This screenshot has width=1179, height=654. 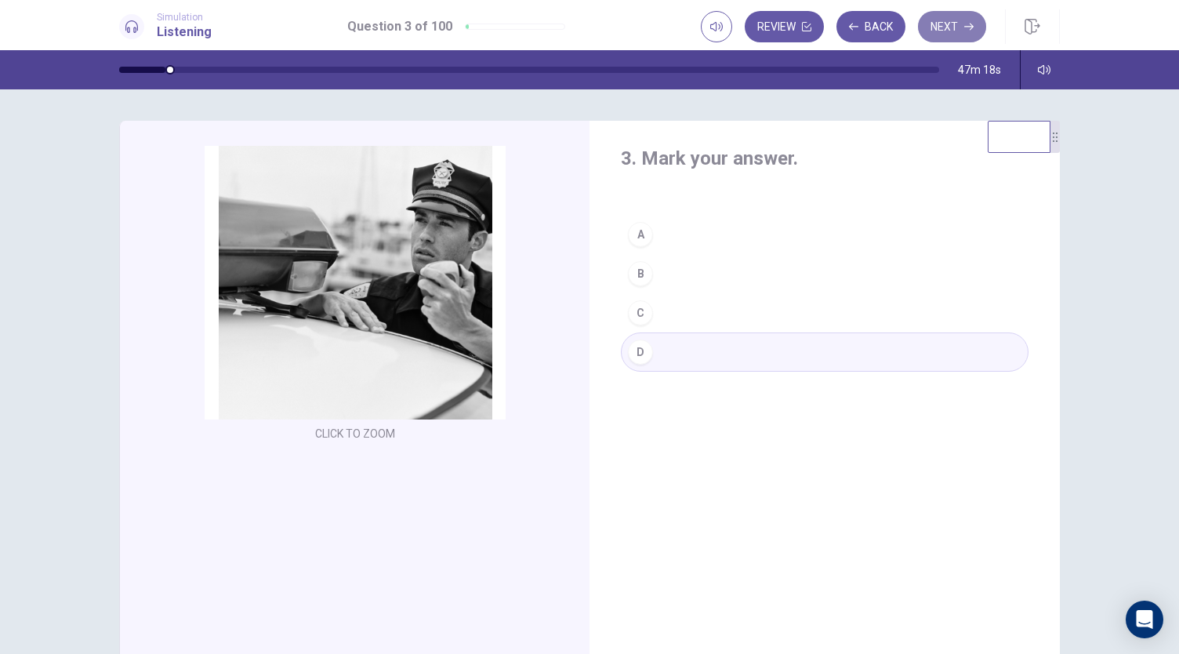 What do you see at coordinates (641, 352) in the screenshot?
I see `div: D` at bounding box center [641, 352].